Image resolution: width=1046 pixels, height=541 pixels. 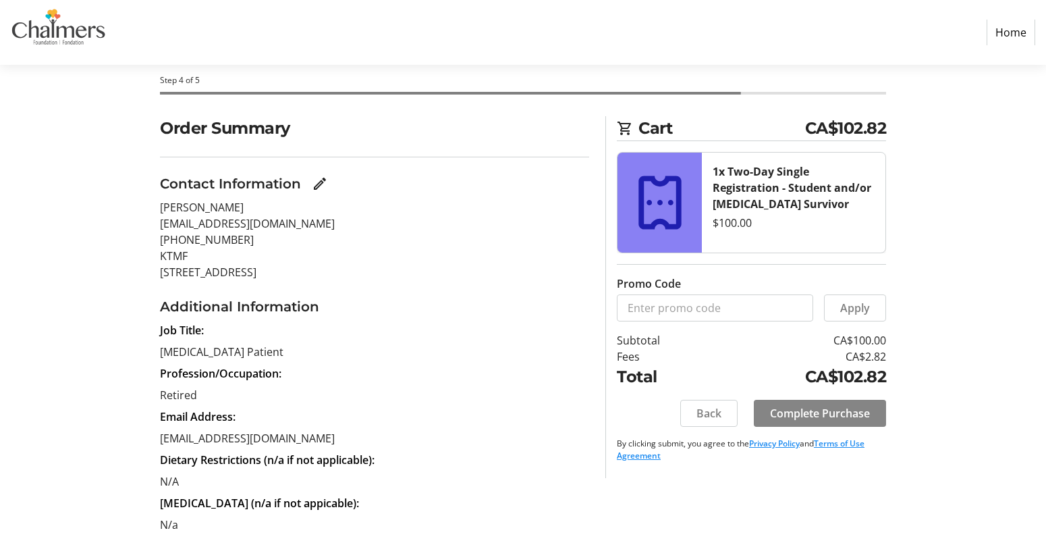 I want to click on input: Enter promo code, so click(x=715, y=308).